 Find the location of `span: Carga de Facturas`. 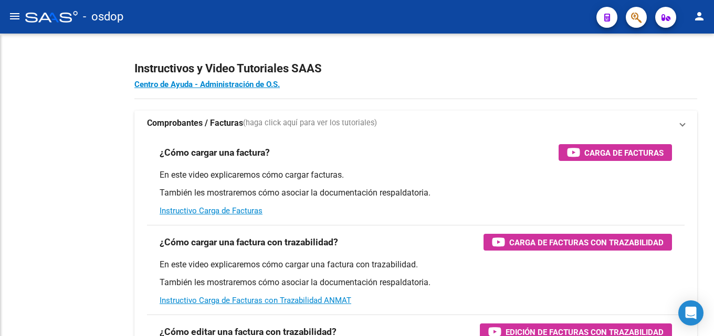

span: Carga de Facturas is located at coordinates (623, 153).